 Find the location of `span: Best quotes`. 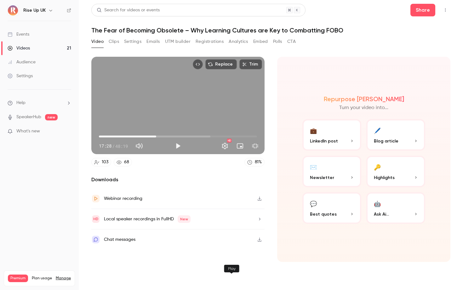

span: Best quotes is located at coordinates (323, 214).